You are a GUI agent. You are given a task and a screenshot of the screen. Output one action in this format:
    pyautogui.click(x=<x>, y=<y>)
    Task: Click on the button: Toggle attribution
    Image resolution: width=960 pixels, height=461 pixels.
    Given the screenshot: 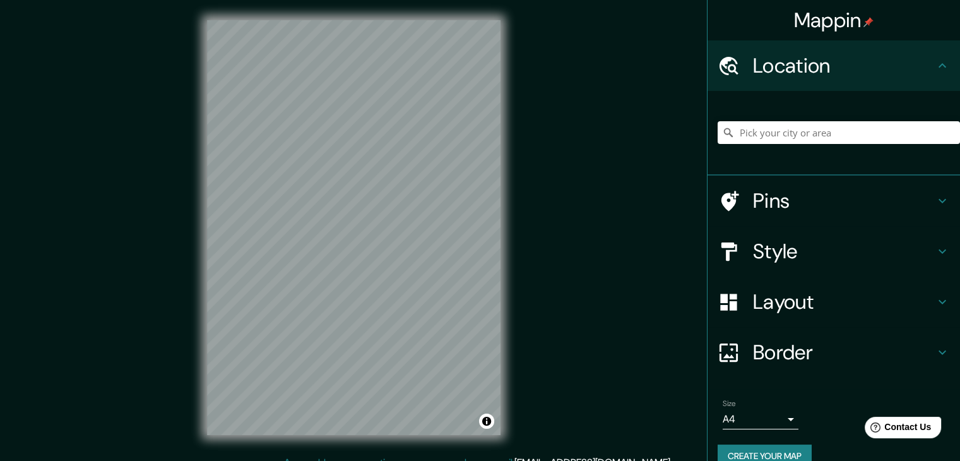 What is the action you would take?
    pyautogui.click(x=487, y=421)
    